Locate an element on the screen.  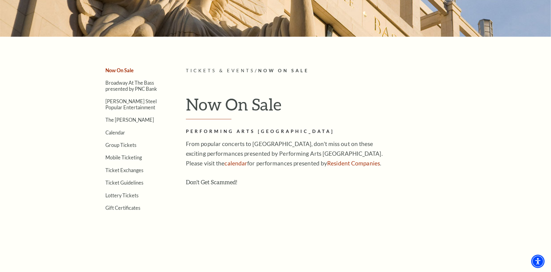
a: Ticket Guidelines is located at coordinates (124, 183).